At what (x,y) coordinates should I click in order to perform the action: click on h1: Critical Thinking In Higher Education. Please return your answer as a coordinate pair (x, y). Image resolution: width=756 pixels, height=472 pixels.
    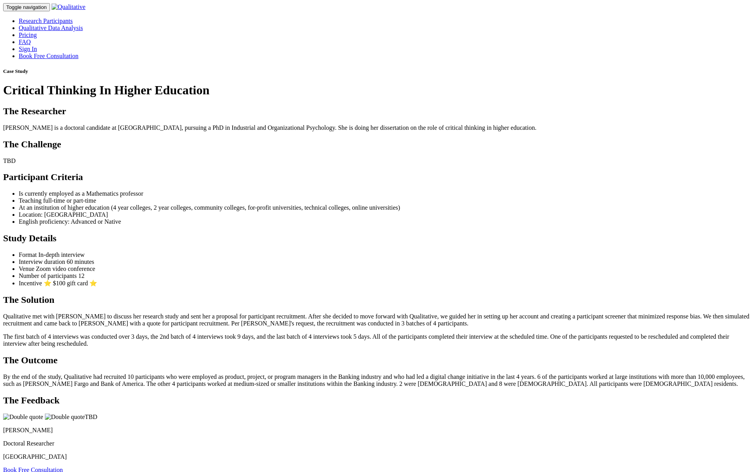
    Looking at the image, I should click on (378, 90).